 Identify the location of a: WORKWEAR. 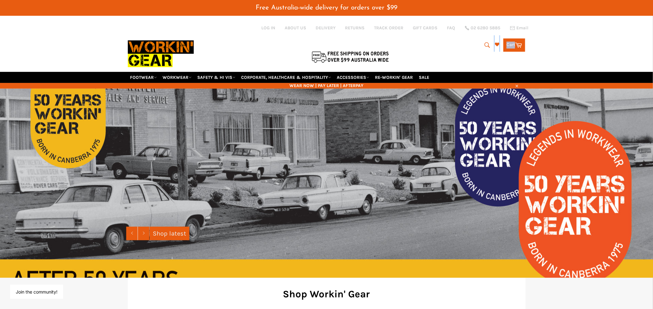
(177, 77).